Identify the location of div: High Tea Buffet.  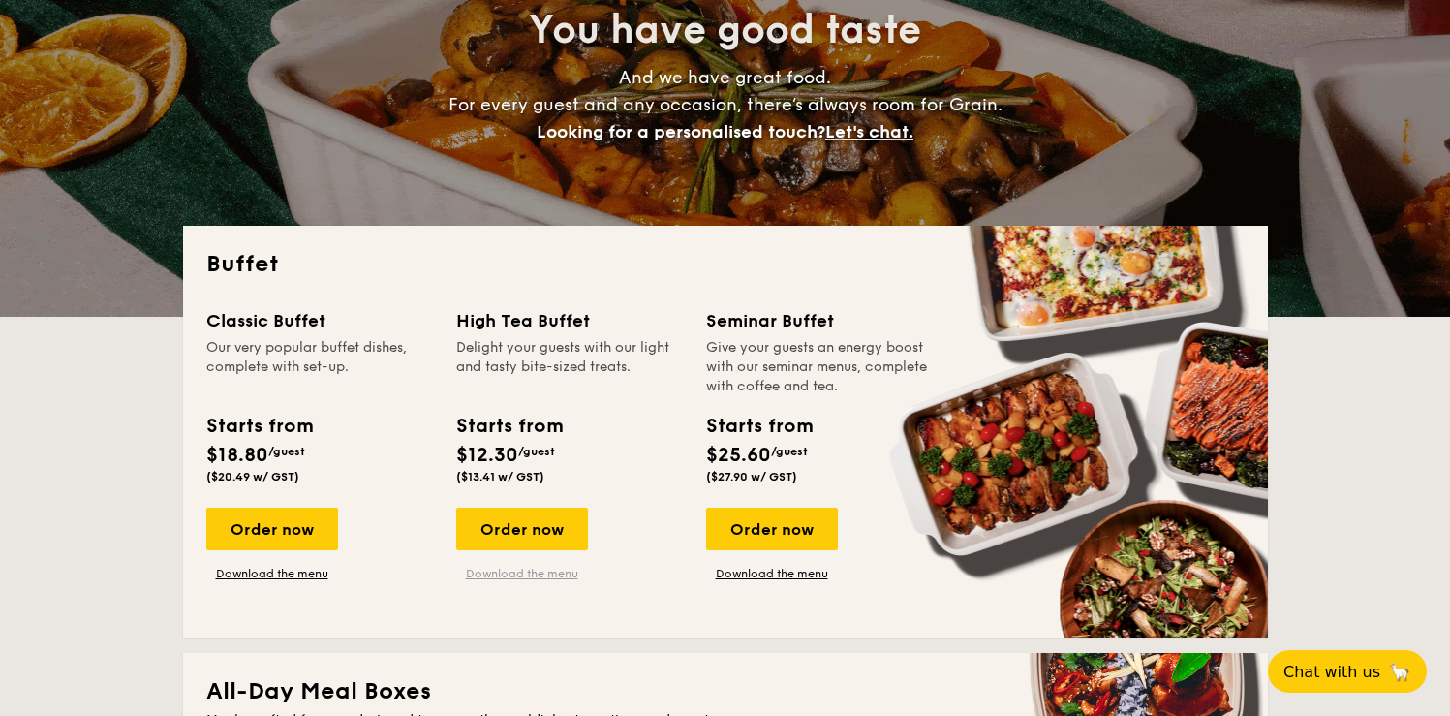
(569, 321).